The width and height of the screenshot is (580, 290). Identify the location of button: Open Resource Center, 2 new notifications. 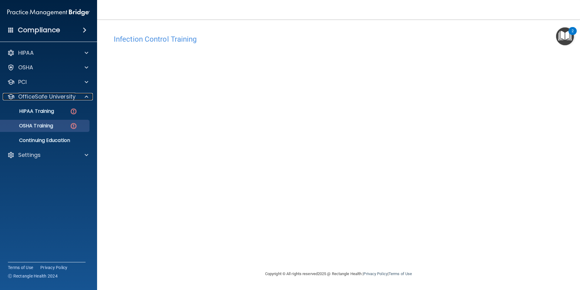
(565, 36).